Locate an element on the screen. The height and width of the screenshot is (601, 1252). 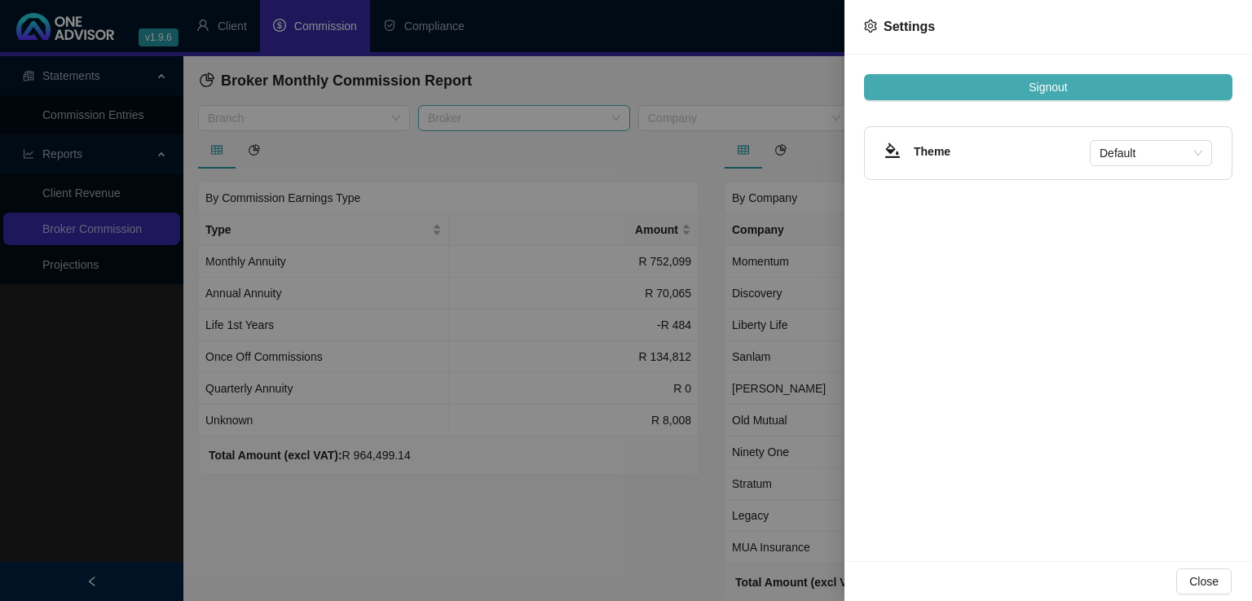
span: Default is located at coordinates (1151, 153).